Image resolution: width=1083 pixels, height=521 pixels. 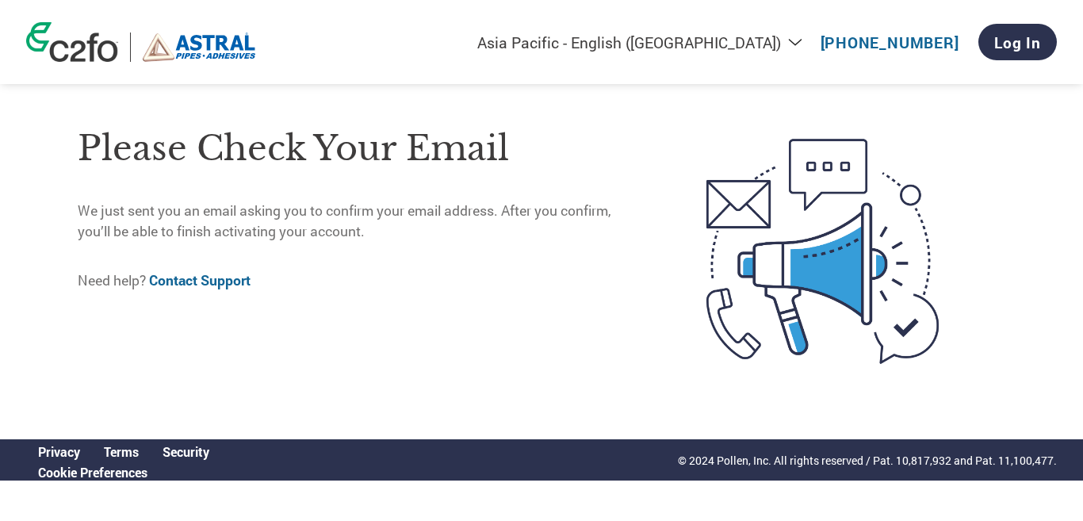 What do you see at coordinates (72, 42) in the screenshot?
I see `img: c2fo logo` at bounding box center [72, 42].